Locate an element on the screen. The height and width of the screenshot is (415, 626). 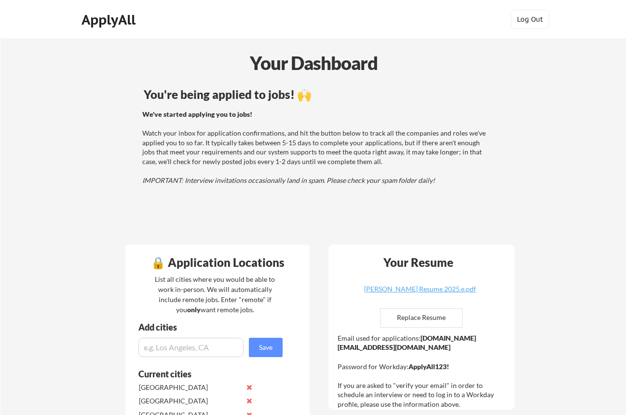
div: List all cities where you would be able to work in-person. We will automatically include remote j... is located at coordinates (215, 294).